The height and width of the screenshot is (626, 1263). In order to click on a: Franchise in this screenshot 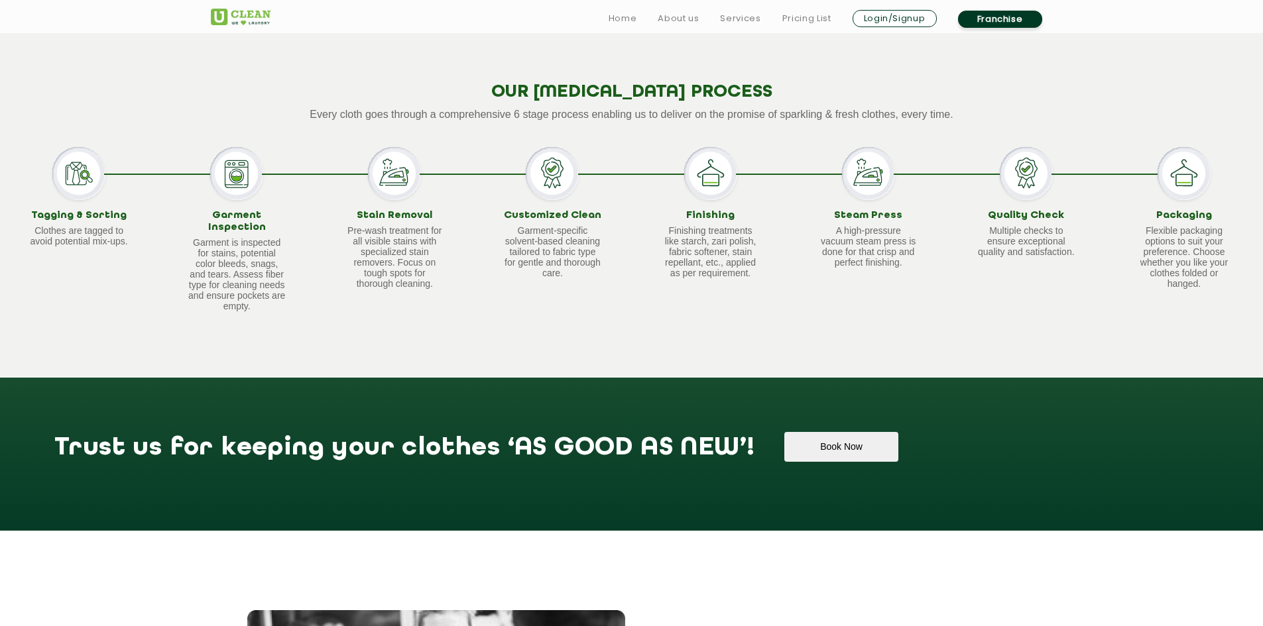, I will do `click(1000, 19)`.